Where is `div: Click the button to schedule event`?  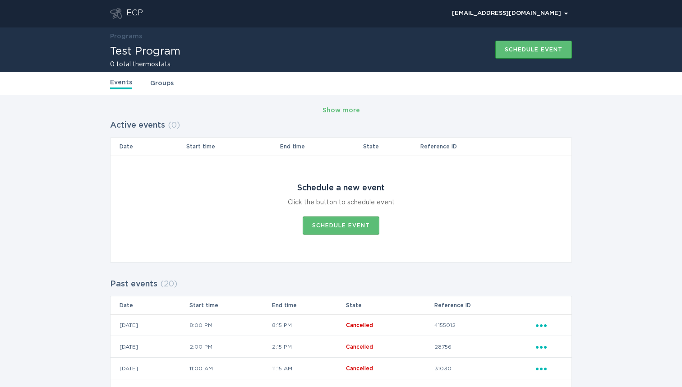
div: Click the button to schedule event is located at coordinates (341, 202).